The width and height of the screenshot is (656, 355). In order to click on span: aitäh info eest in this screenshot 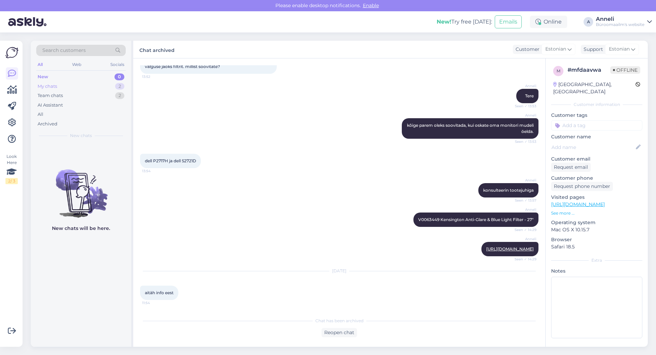, I will do `click(159, 293)`.